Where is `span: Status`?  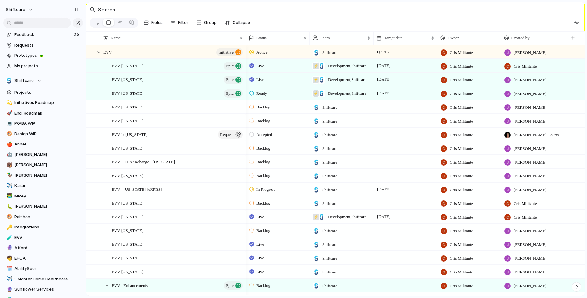 span: Status is located at coordinates (262, 38).